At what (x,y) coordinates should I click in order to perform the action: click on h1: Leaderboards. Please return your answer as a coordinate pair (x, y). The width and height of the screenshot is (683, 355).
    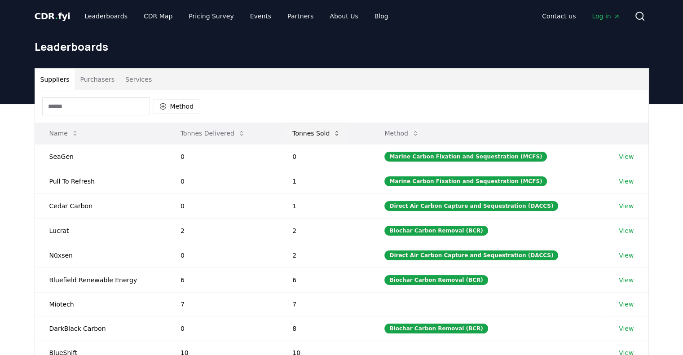
    Looking at the image, I should click on (342, 47).